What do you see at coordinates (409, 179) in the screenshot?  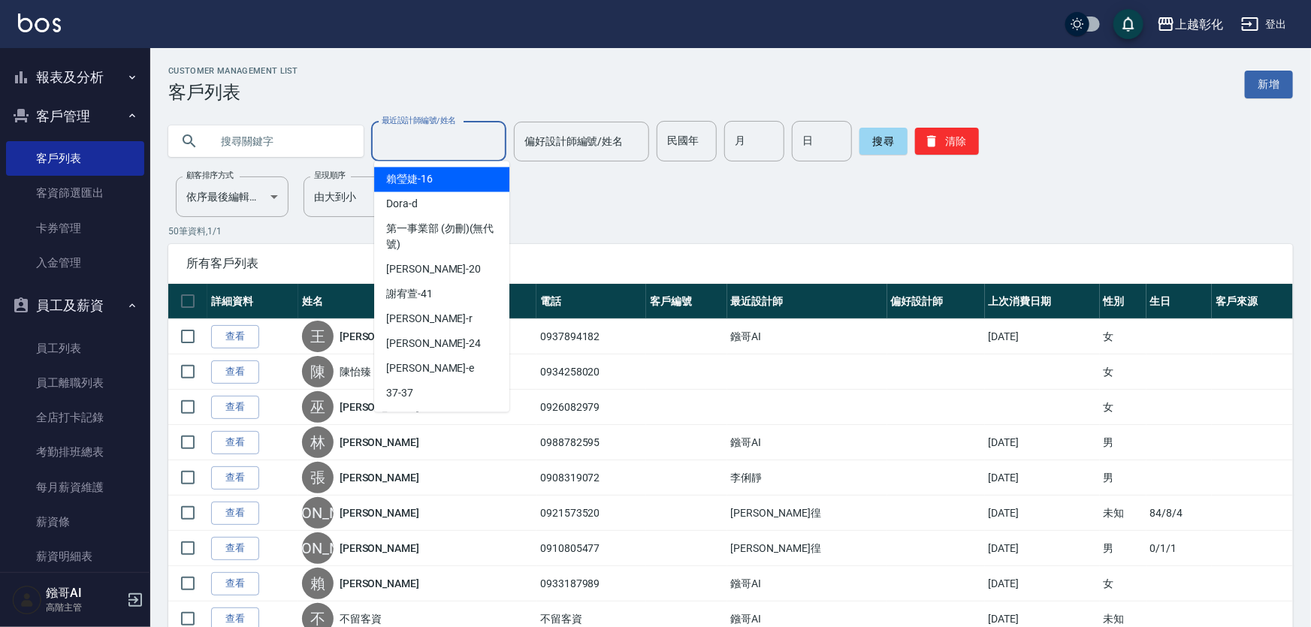 I see `span: 賴瑩婕 -16` at bounding box center [409, 179].